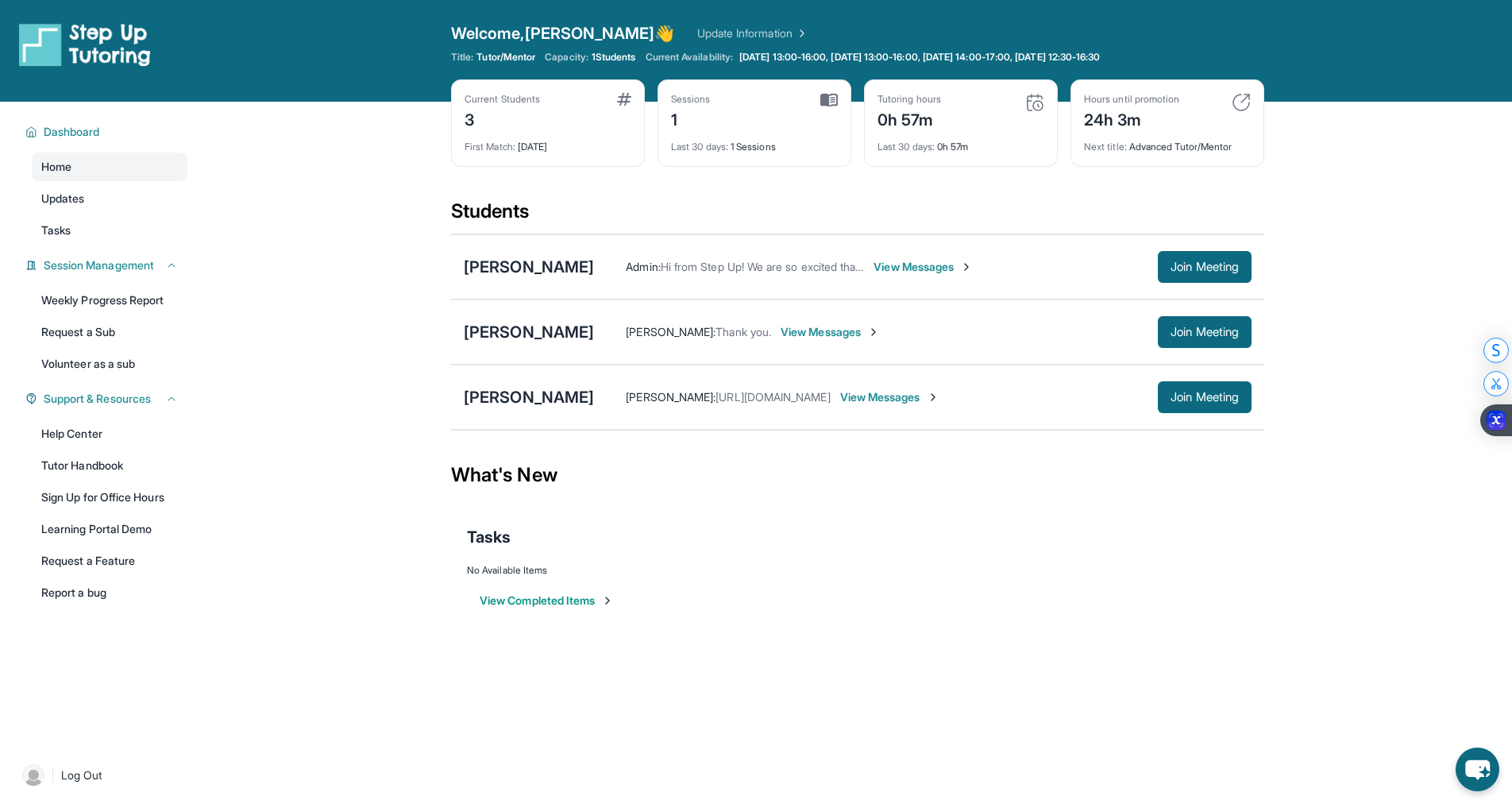 The image size is (1512, 804). Describe the element at coordinates (502, 100) in the screenshot. I see `div: Current Students` at that location.